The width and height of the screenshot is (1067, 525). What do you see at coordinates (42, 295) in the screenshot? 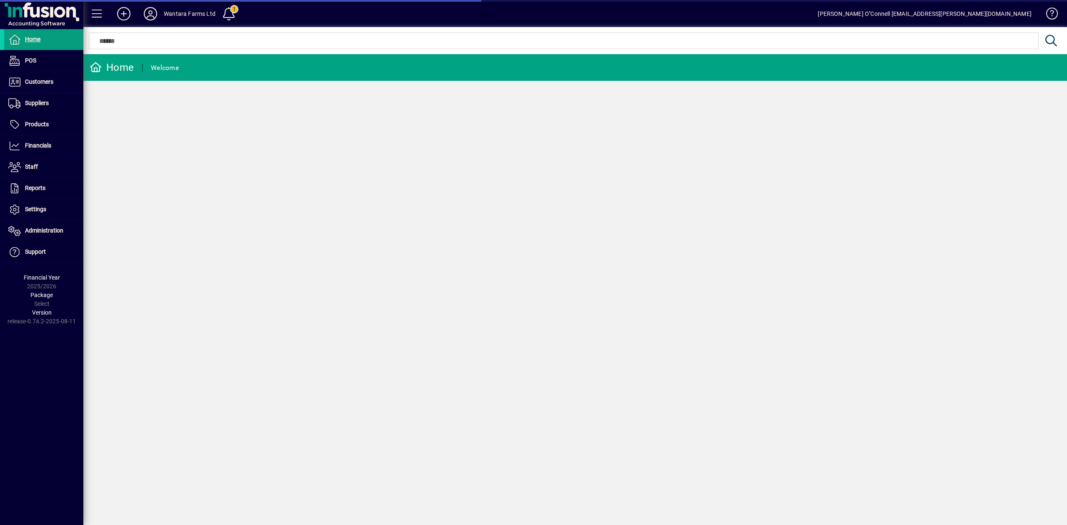
I see `span: Package` at bounding box center [42, 295].